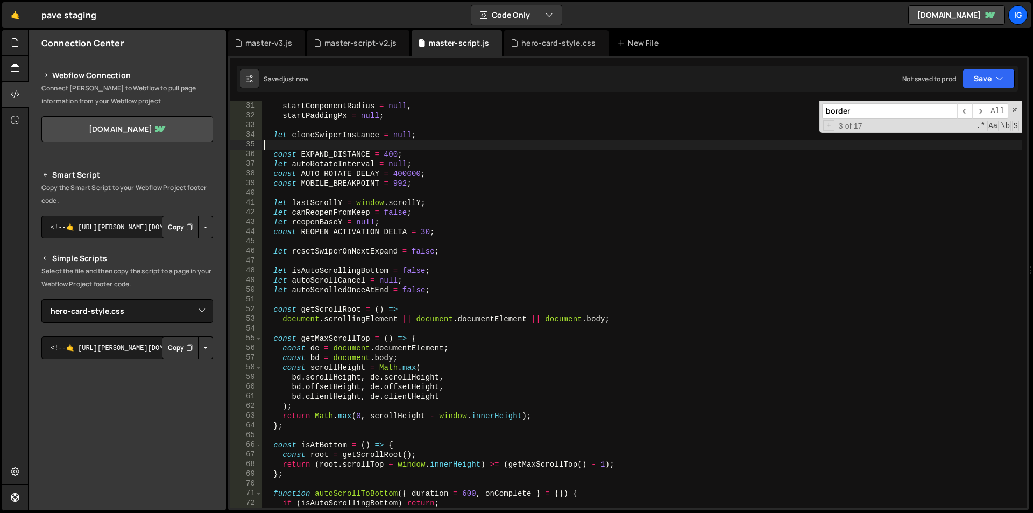 The height and width of the screenshot is (513, 1033). I want to click on div: 41, so click(246, 203).